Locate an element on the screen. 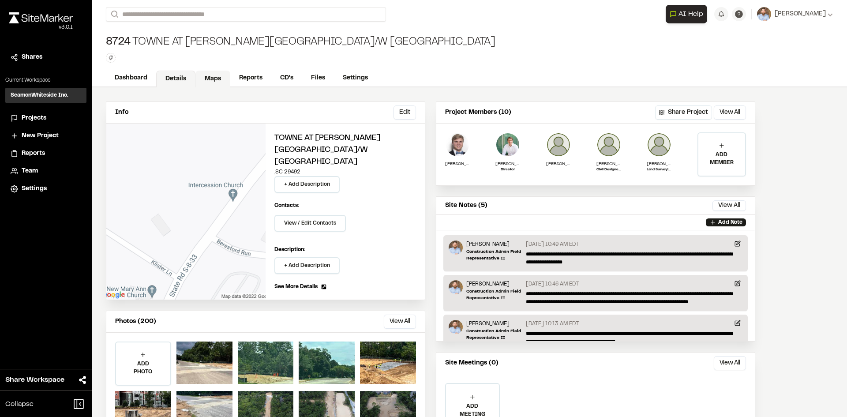 The image size is (847, 417). p: Director is located at coordinates (508, 170).